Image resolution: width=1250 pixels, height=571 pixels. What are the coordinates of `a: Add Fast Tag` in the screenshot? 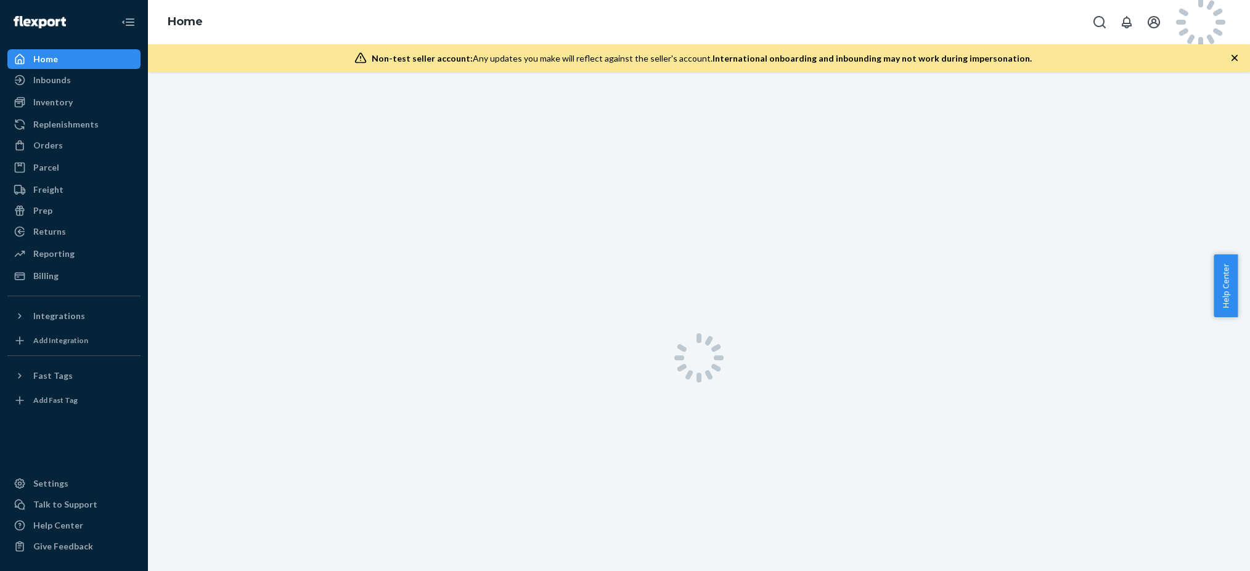 It's located at (74, 401).